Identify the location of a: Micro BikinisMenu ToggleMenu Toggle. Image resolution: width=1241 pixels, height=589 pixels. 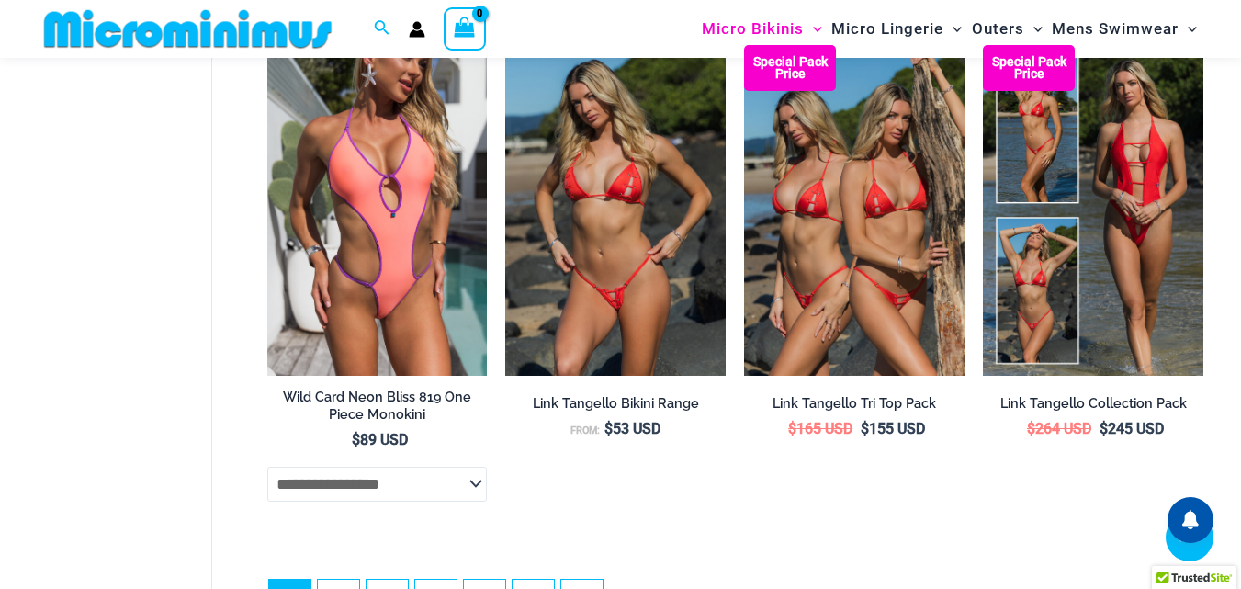
(761, 28).